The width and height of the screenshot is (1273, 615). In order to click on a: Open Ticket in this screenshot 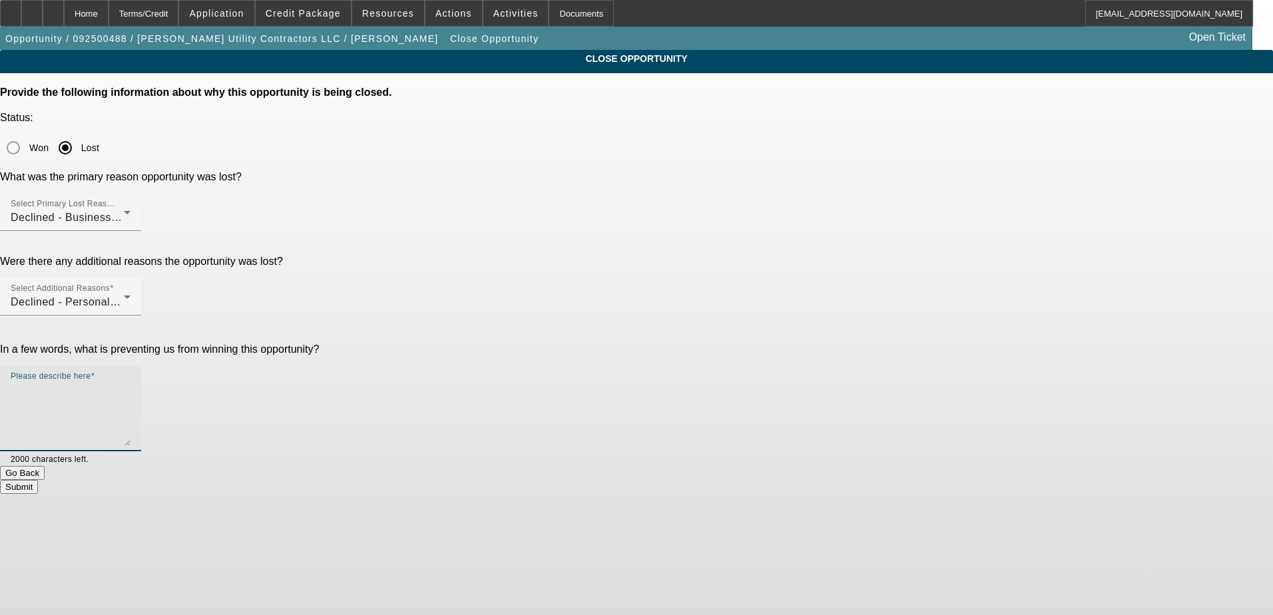, I will do `click(1217, 37)`.